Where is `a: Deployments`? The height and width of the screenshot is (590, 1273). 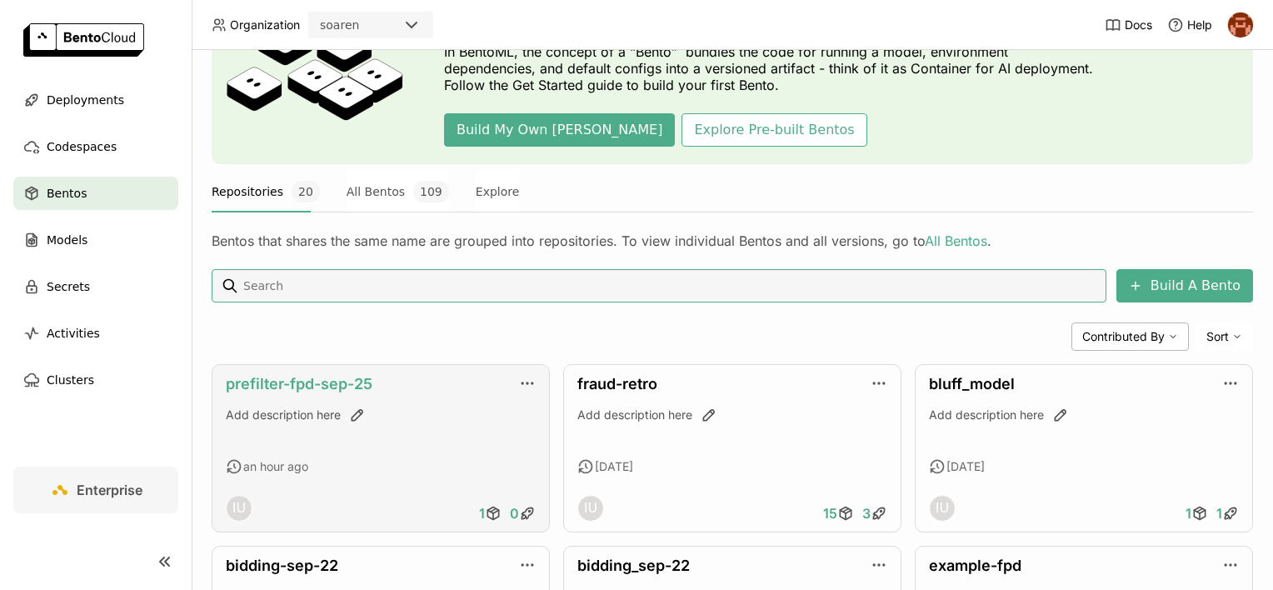 a: Deployments is located at coordinates (96, 100).